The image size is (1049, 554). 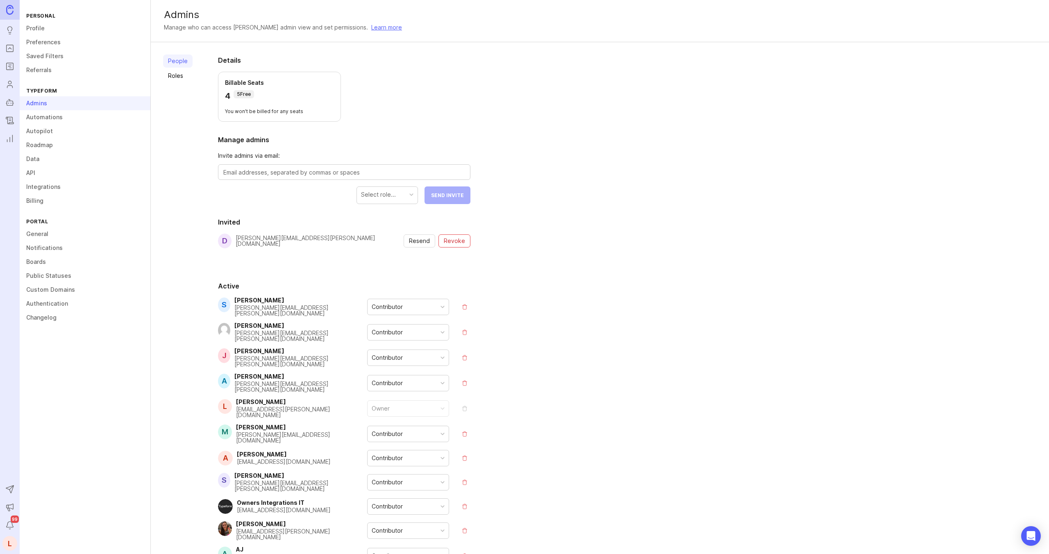 I want to click on a: Roadmaps, so click(x=10, y=66).